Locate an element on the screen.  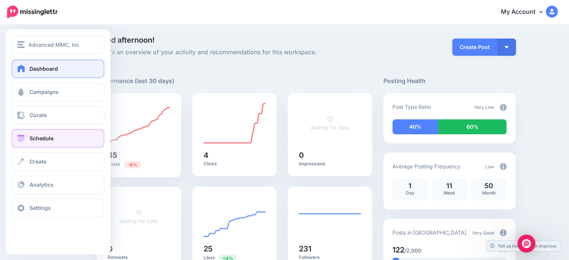
span: Settings is located at coordinates (40, 208).